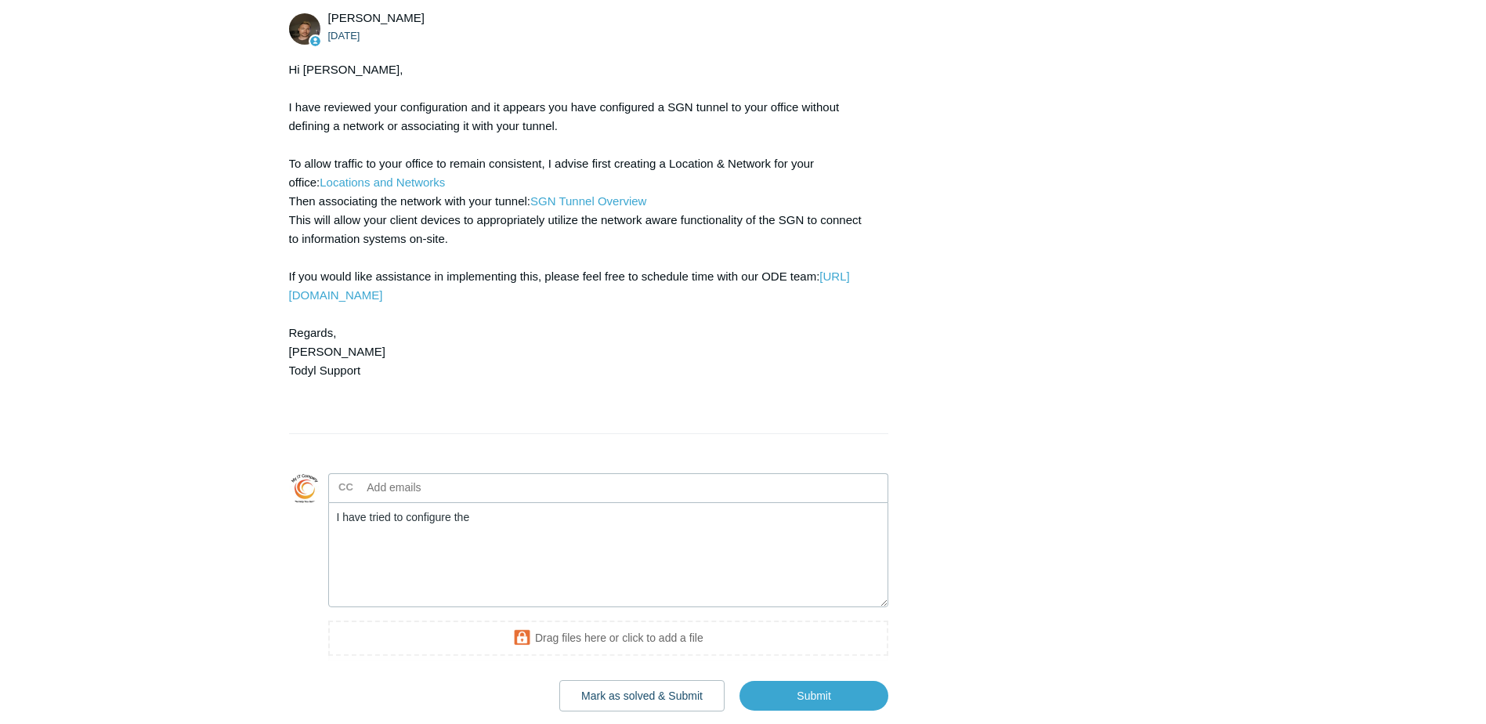 This screenshot has width=1486, height=724. What do you see at coordinates (344, 35) in the screenshot?
I see `time: 08/28/2025, 14:59` at bounding box center [344, 35].